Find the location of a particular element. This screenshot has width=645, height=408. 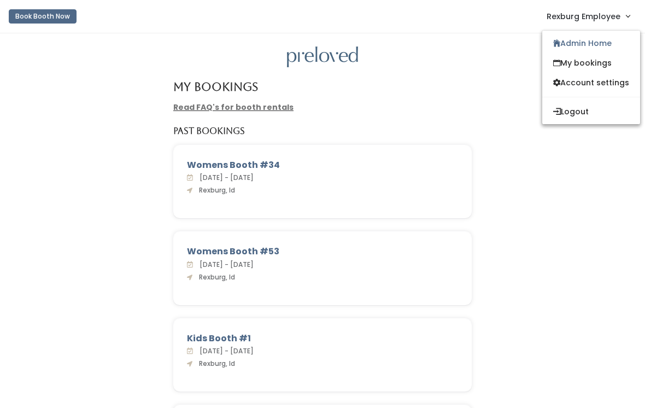

span: Rexburg Employee is located at coordinates (583, 16).